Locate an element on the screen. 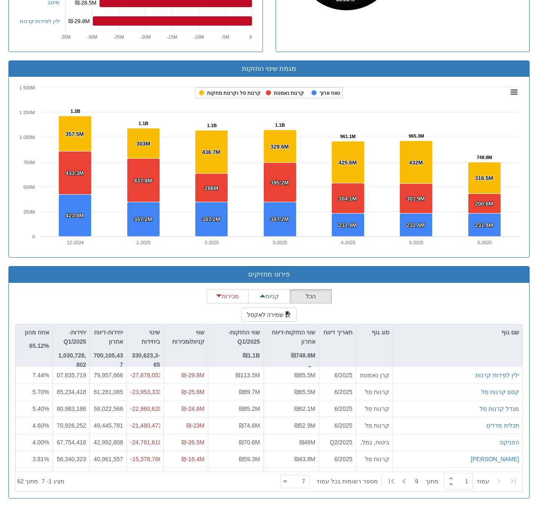 The height and width of the screenshot is (509, 538). tspan: 286M is located at coordinates (211, 188).